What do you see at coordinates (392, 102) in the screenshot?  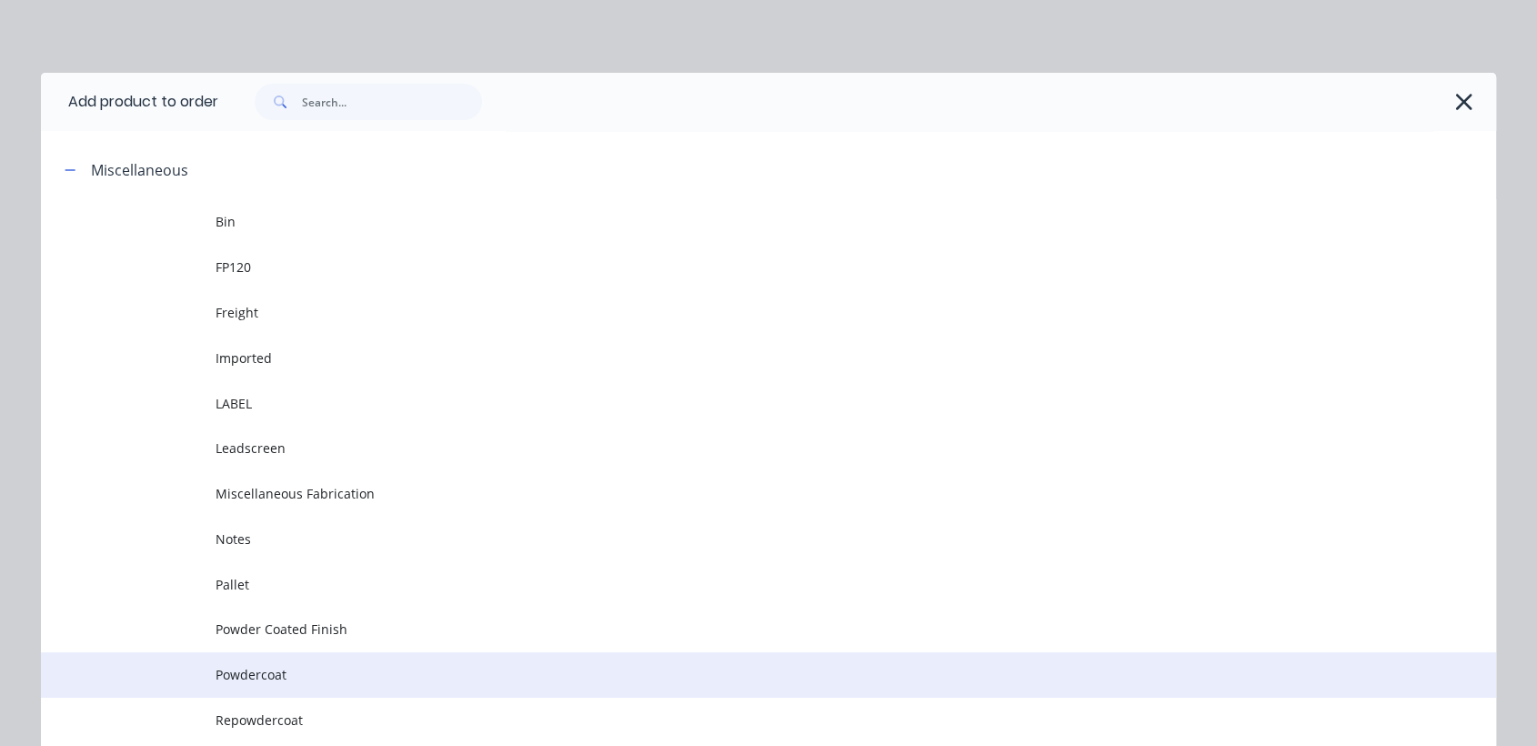 I see `input: Search...` at bounding box center [392, 102].